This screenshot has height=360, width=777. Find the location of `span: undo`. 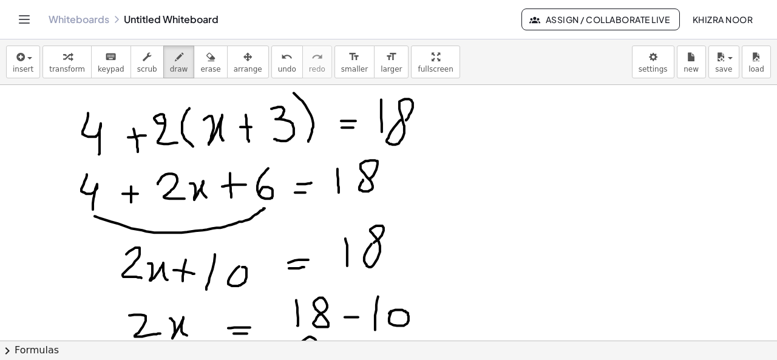

span: undo is located at coordinates (287, 69).